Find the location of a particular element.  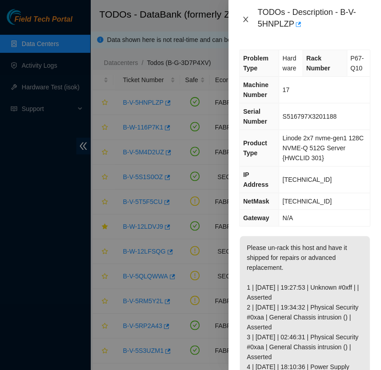

span: N/A is located at coordinates (287, 218).